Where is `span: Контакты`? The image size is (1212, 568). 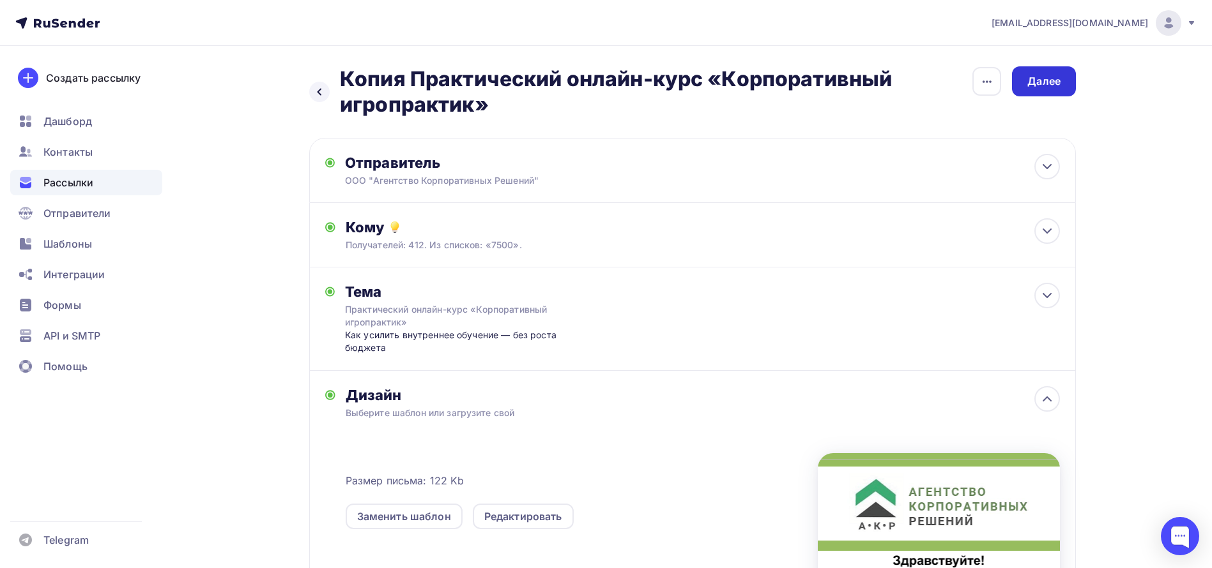 span: Контакты is located at coordinates (68, 152).